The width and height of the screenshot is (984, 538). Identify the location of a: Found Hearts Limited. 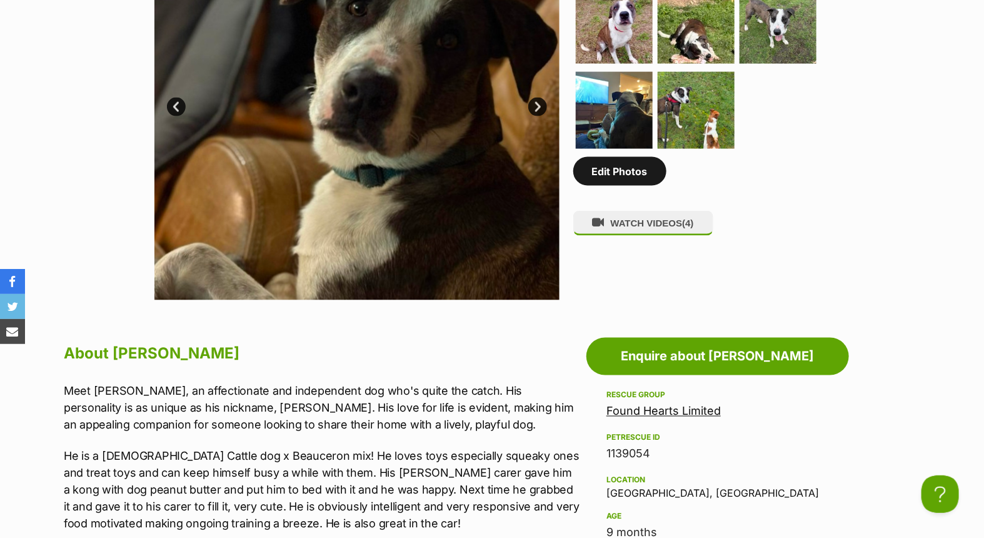
(663, 411).